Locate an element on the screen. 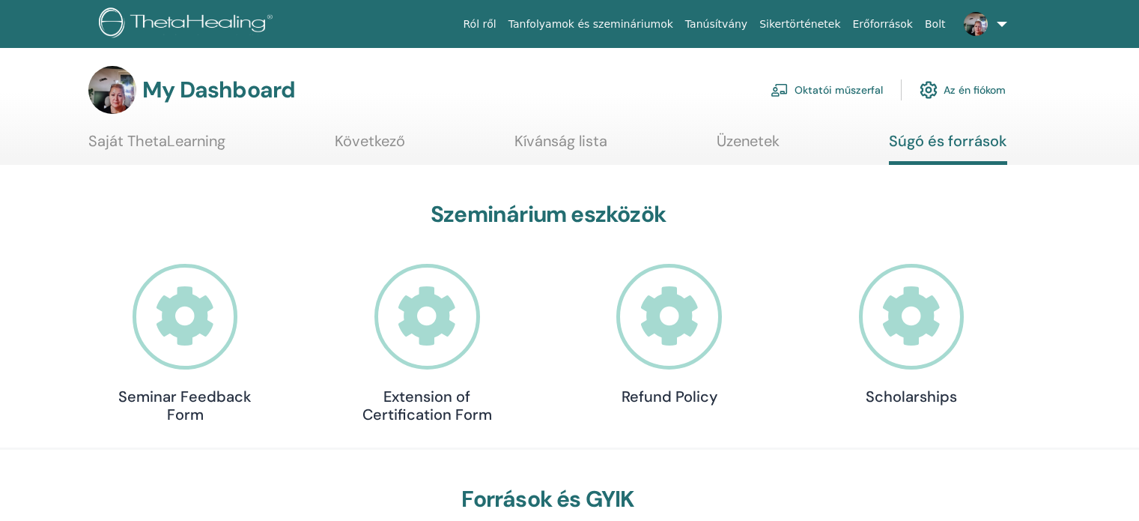 The width and height of the screenshot is (1139, 521). h4: Extension of Certification Form is located at coordinates (427, 405).